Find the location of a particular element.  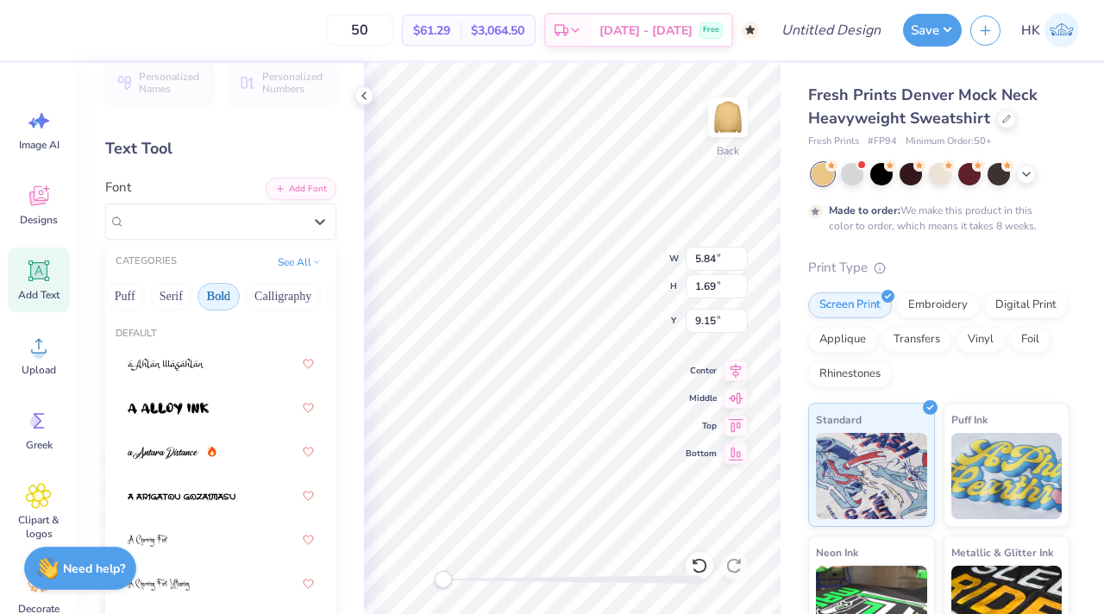

img: a Arigatou Gozaimasu is located at coordinates (181, 497).